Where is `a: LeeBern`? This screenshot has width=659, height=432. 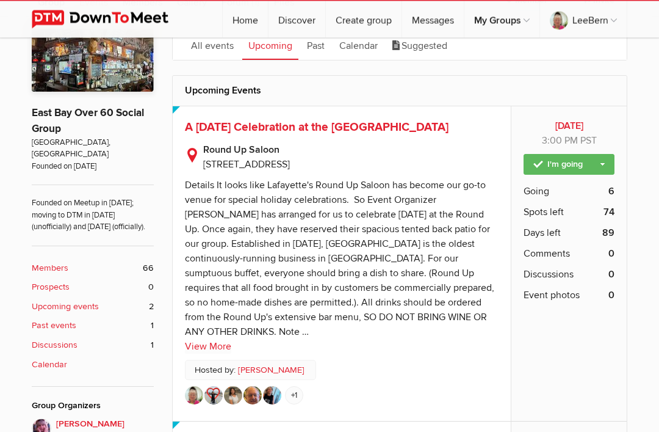 a: LeeBern is located at coordinates (584, 20).